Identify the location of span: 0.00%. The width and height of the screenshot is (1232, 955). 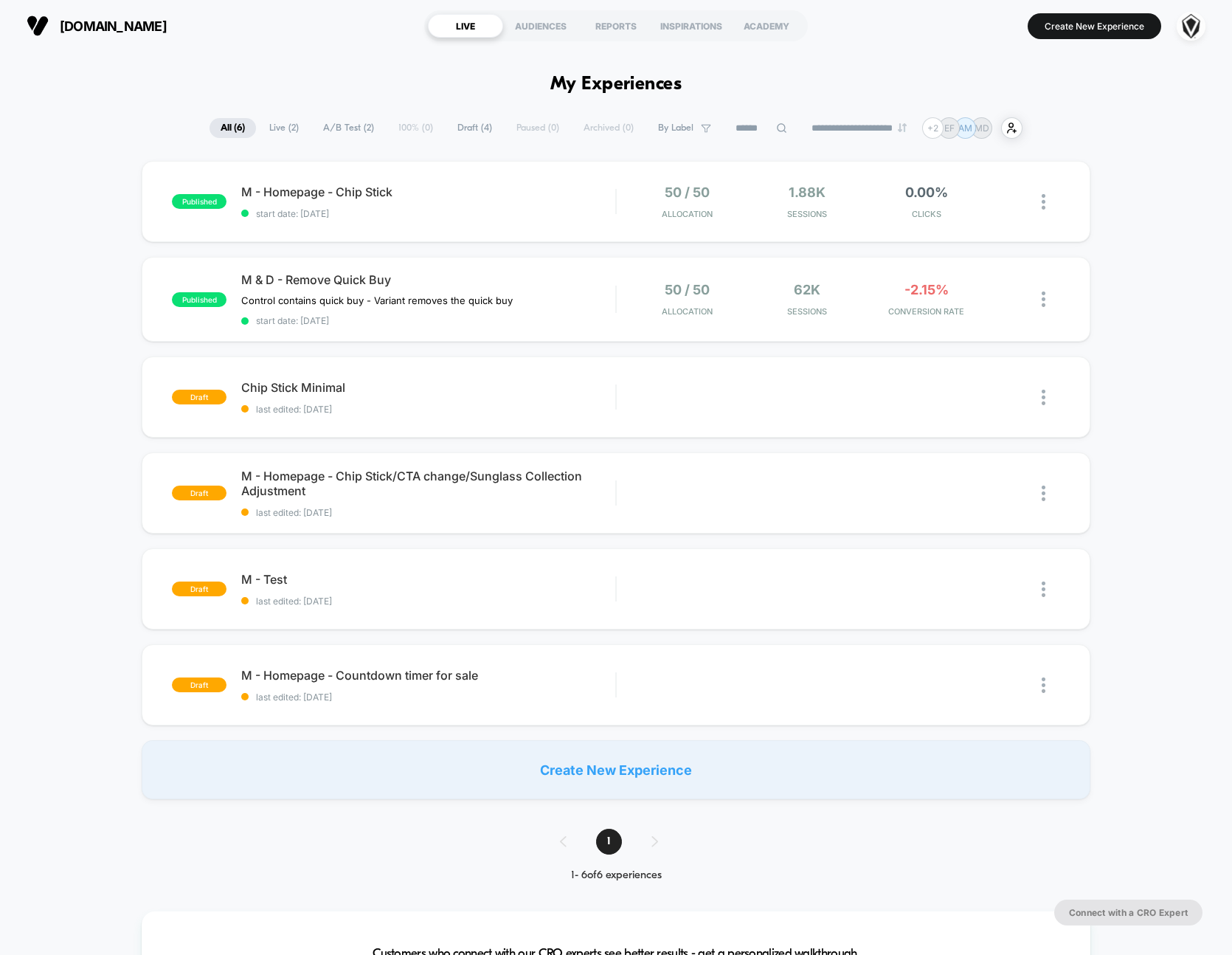
(926, 192).